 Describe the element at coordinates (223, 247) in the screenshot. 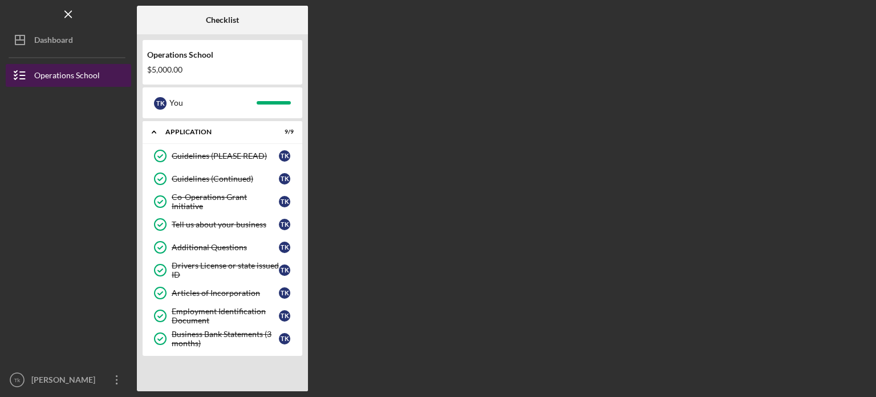

I see `a: Additional QuestionsTk` at that location.